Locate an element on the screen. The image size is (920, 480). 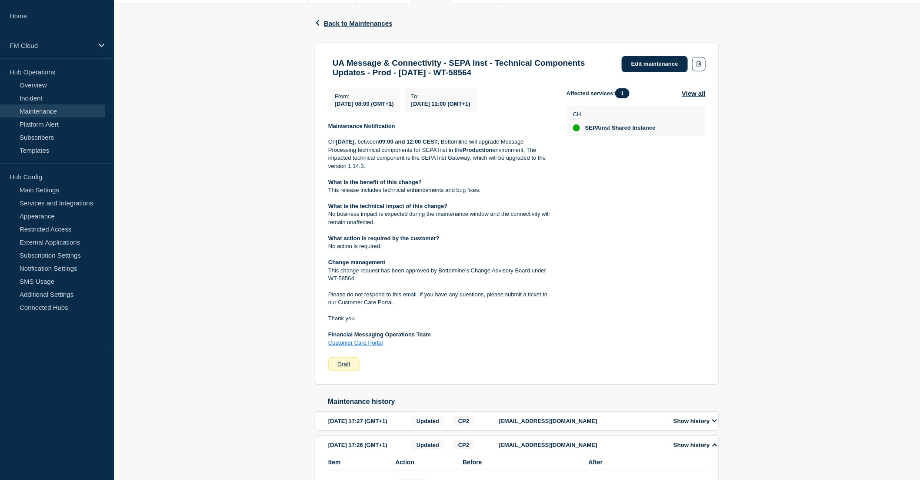
p: CH is located at coordinates (615, 114).